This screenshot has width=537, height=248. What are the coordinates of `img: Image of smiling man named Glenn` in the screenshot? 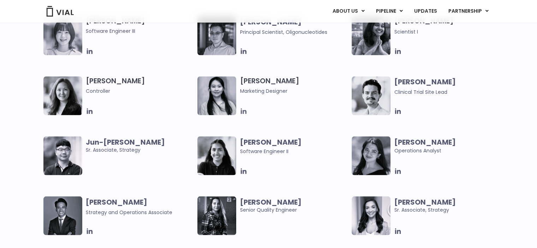 It's located at (371, 96).